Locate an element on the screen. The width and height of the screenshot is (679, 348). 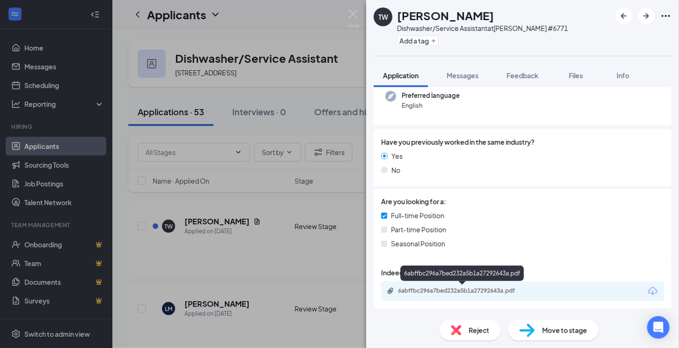
span: Yes is located at coordinates (397, 156).